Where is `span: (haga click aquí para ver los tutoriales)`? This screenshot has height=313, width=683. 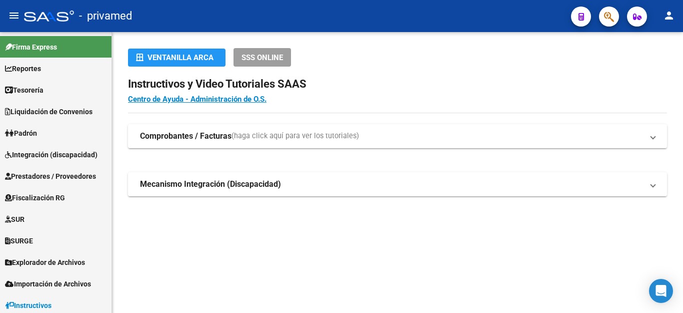
span: (haga click aquí para ver los tutoriales) is located at coordinates (295, 136).